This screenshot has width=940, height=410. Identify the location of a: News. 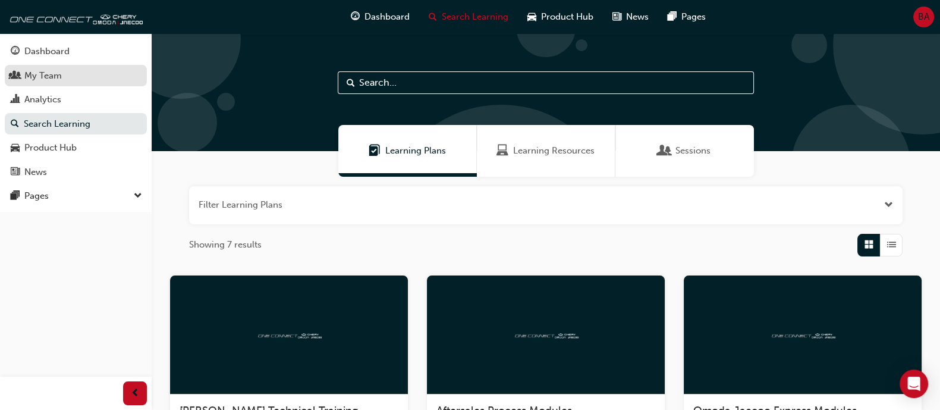
(76, 172).